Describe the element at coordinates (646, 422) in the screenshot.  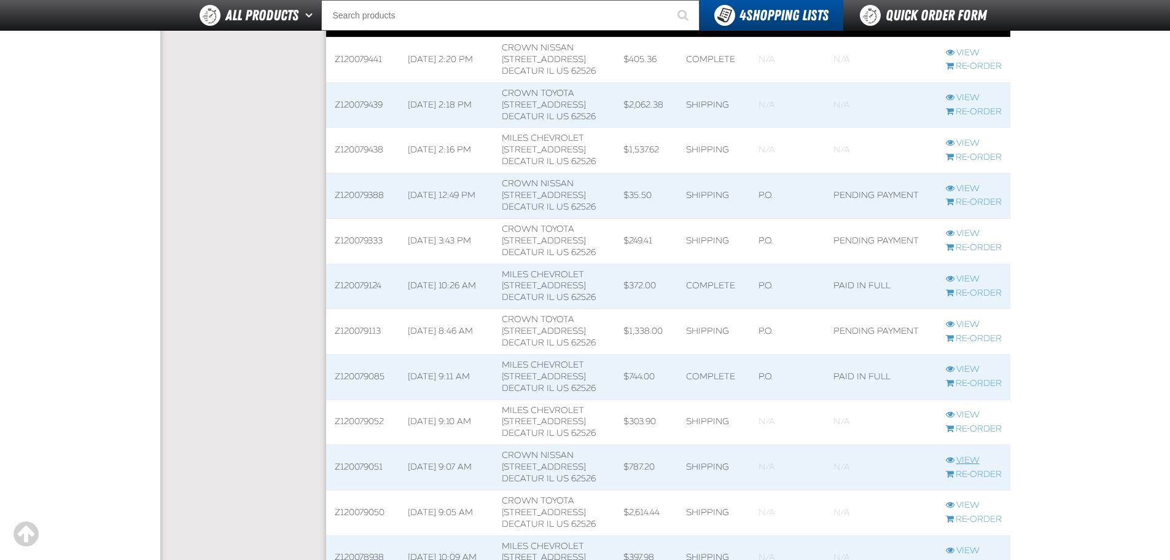
I see `td: $303.90` at that location.